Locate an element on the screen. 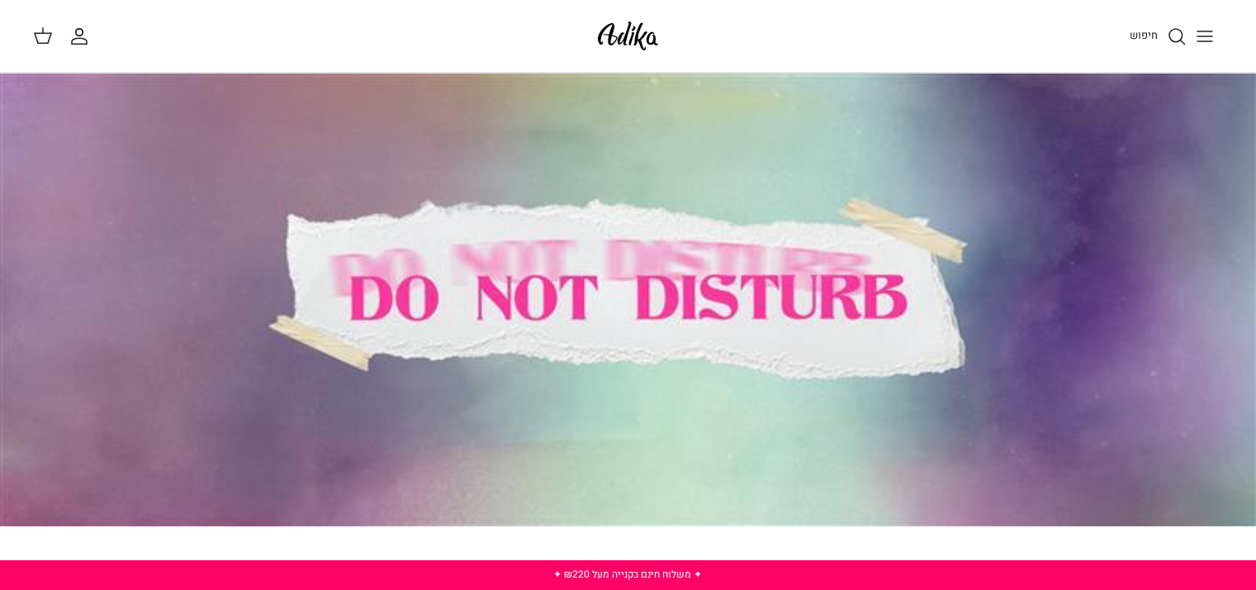 The image size is (1256, 590). a: ✦ משלוח חינם בקנייה מעל ₪220 ✦ is located at coordinates (627, 574).